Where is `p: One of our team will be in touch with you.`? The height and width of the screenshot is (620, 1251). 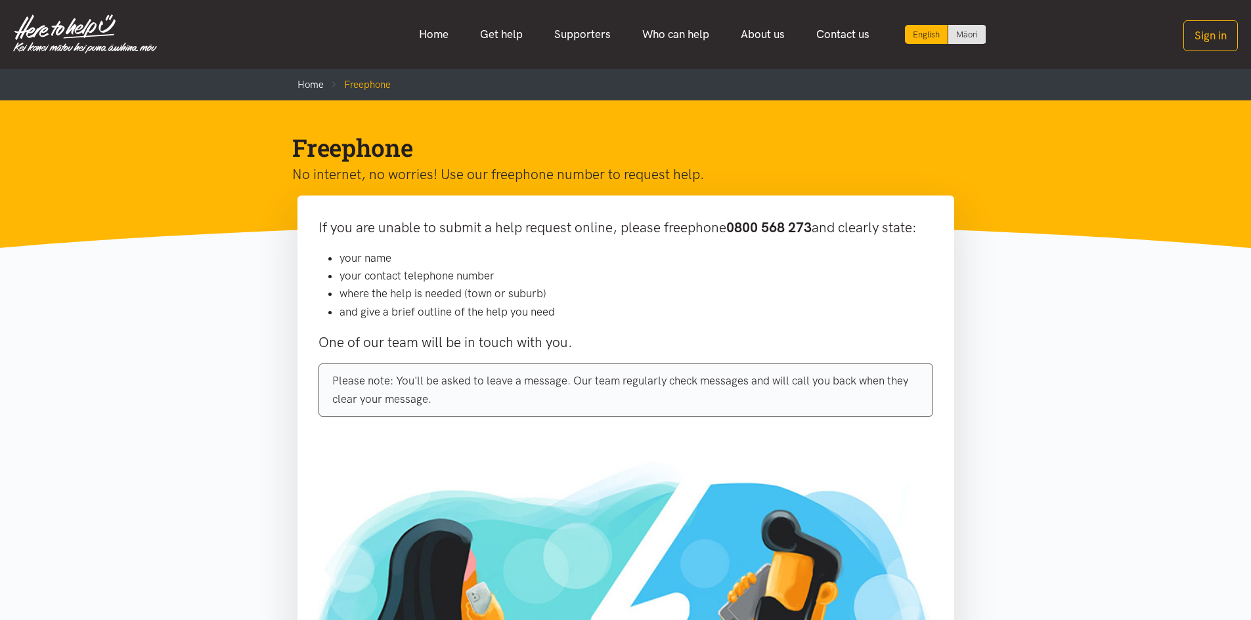 p: One of our team will be in touch with you. is located at coordinates (626, 343).